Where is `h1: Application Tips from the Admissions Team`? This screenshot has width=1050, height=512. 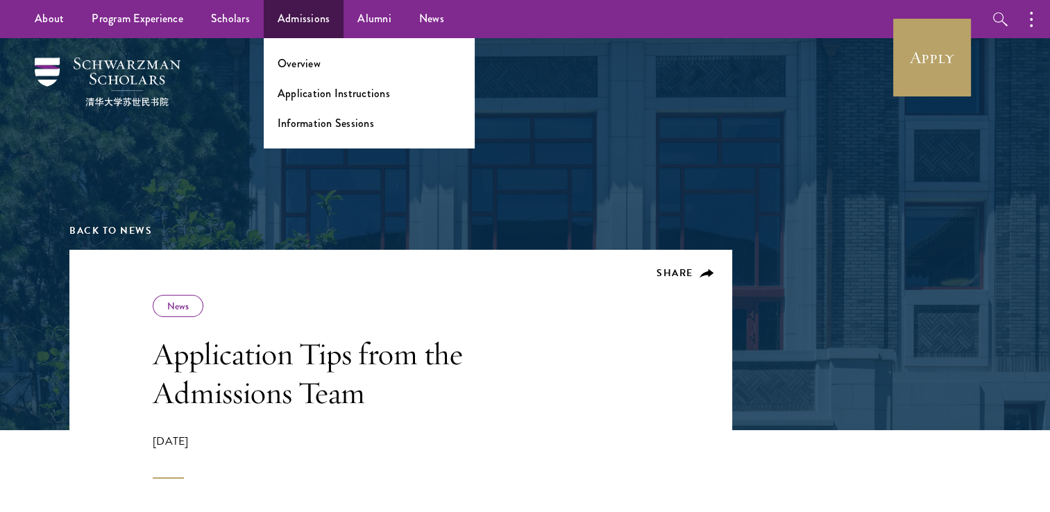
h1: Application Tips from the Admissions Team is located at coordinates (350, 373).